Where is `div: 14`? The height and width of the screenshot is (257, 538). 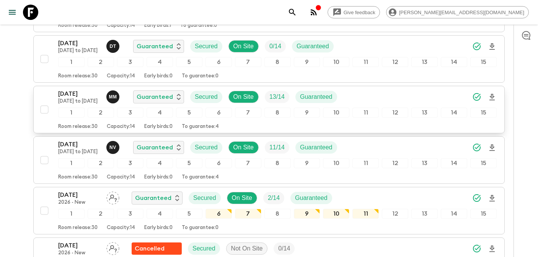
div: 14 is located at coordinates (454, 112).